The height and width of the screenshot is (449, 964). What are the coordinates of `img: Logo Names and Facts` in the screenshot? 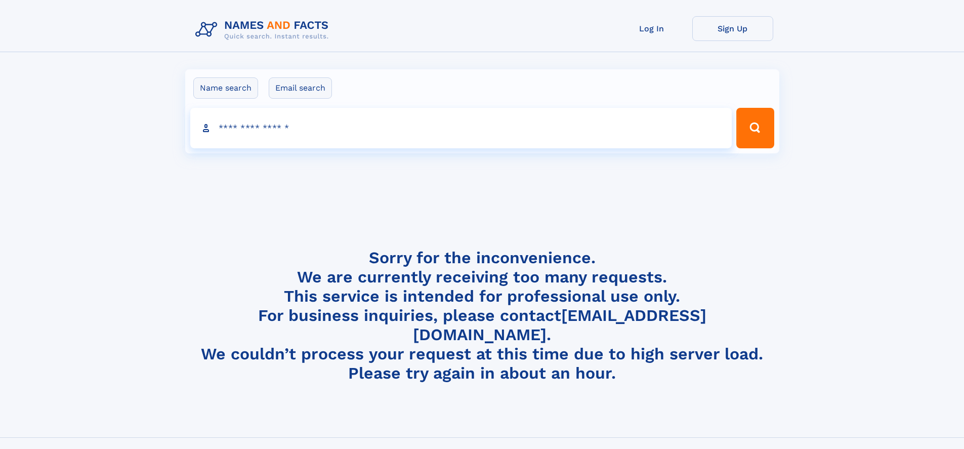 It's located at (264, 30).